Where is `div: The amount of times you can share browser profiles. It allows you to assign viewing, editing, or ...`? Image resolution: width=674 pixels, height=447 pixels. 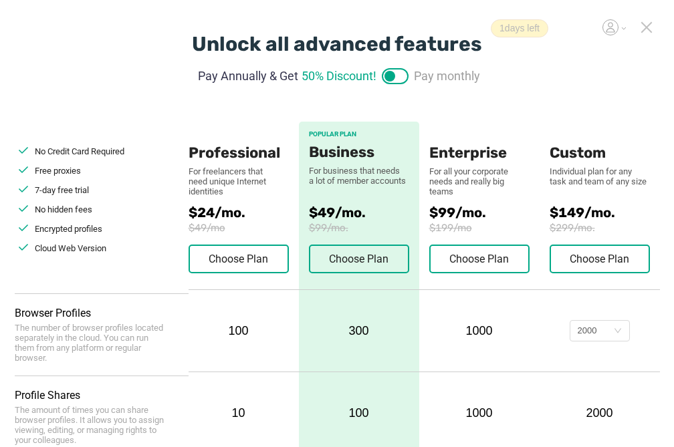
div: The amount of times you can share browser profiles. It allows you to assign viewing, editing, or ... is located at coordinates (92, 425).